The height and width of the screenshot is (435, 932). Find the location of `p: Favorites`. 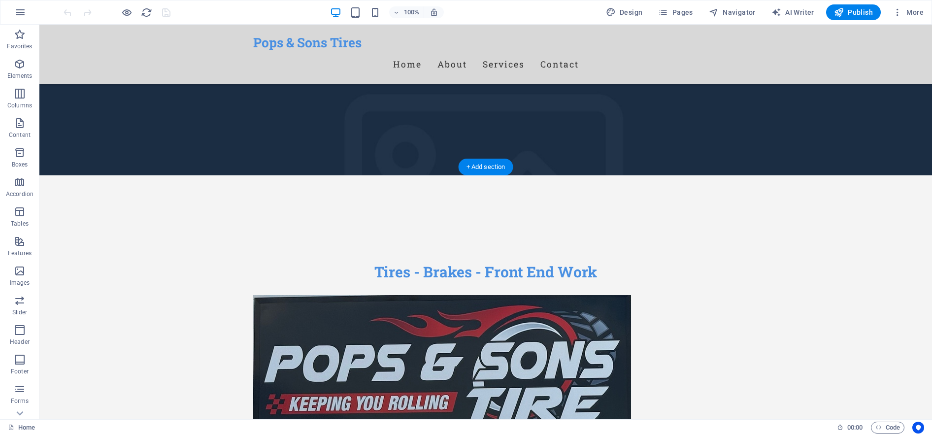

p: Favorites is located at coordinates (19, 46).